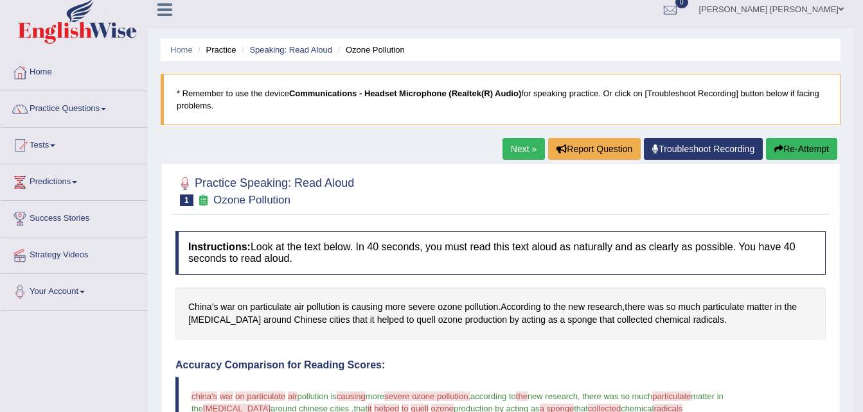 The height and width of the screenshot is (412, 863). Describe the element at coordinates (292, 396) in the screenshot. I see `span: air` at that location.